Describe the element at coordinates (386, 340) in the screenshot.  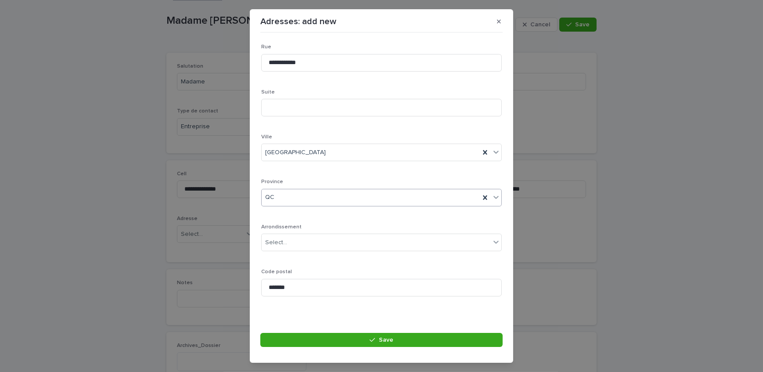
I see `span: Save` at that location.